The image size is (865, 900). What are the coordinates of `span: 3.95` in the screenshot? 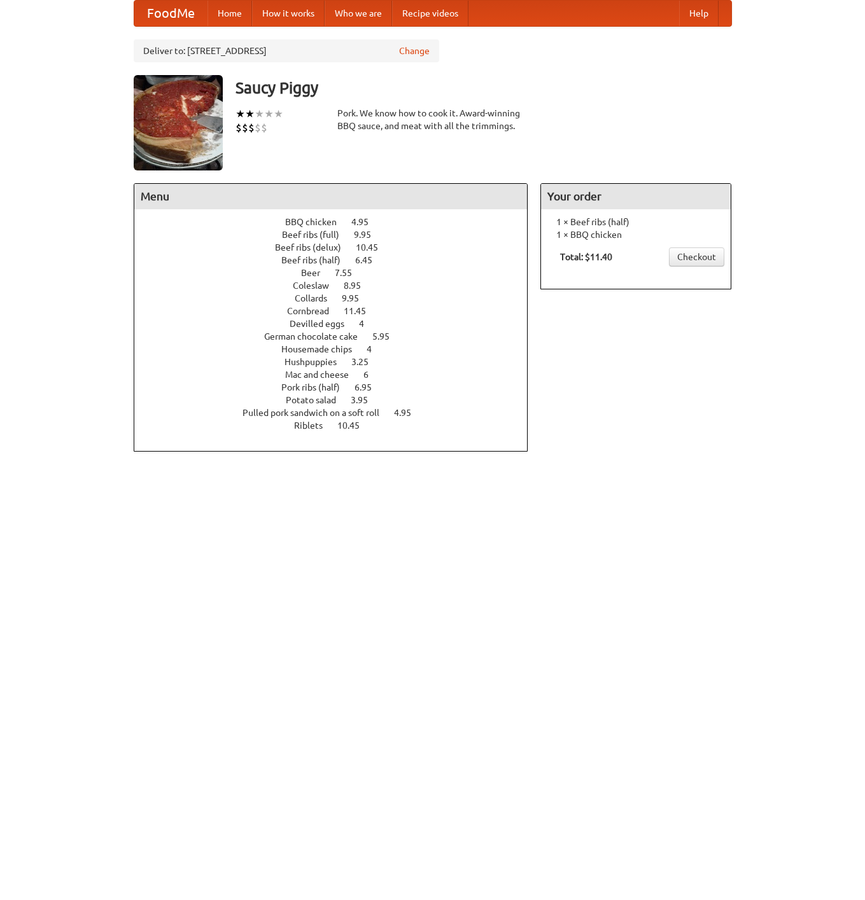 It's located at (365, 400).